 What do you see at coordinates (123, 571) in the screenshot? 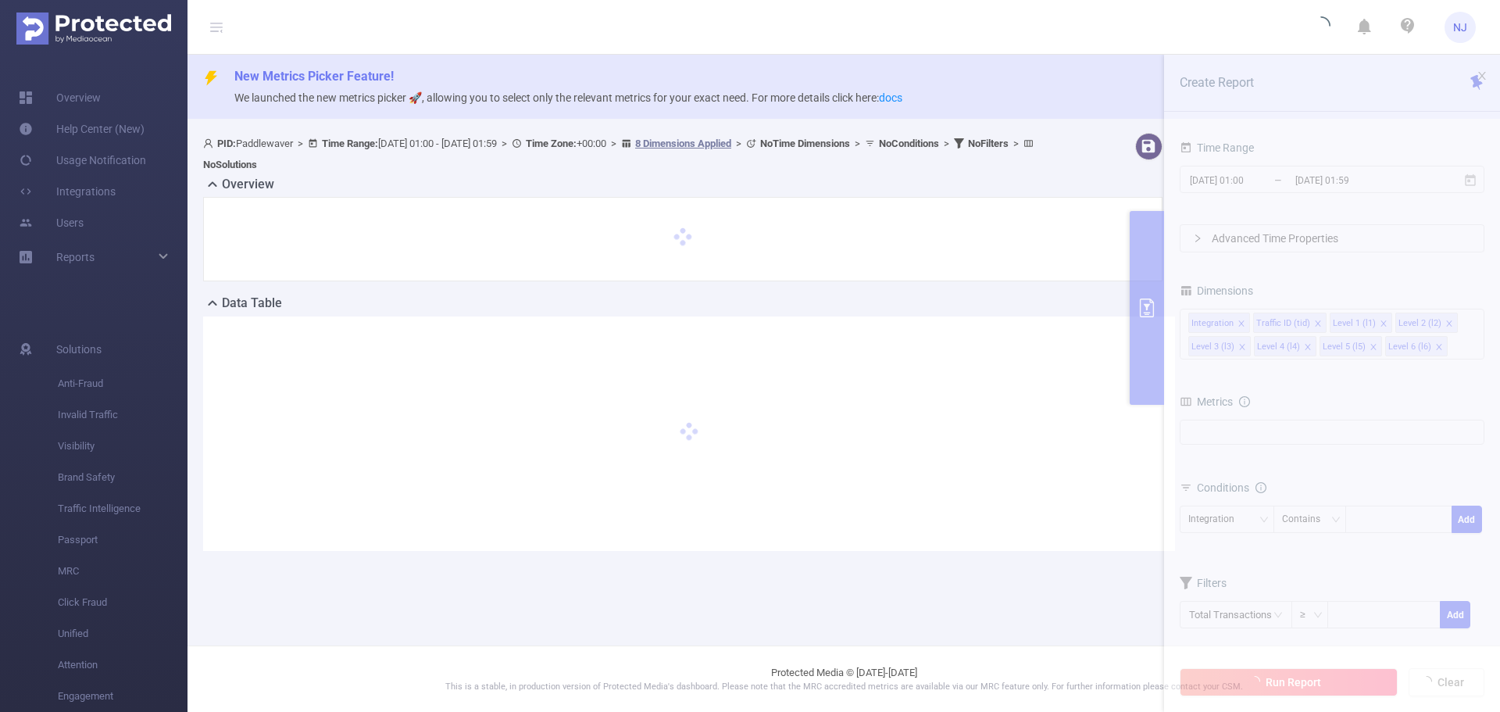
I see `span: MRC` at bounding box center [123, 571].